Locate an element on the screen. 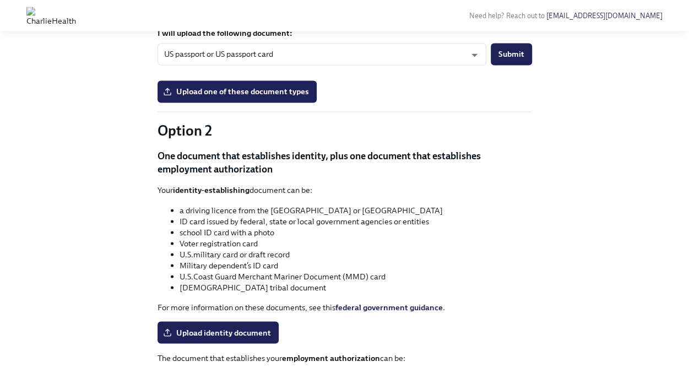 This screenshot has width=689, height=367. li: Military dependent’s ID card is located at coordinates (356, 265).